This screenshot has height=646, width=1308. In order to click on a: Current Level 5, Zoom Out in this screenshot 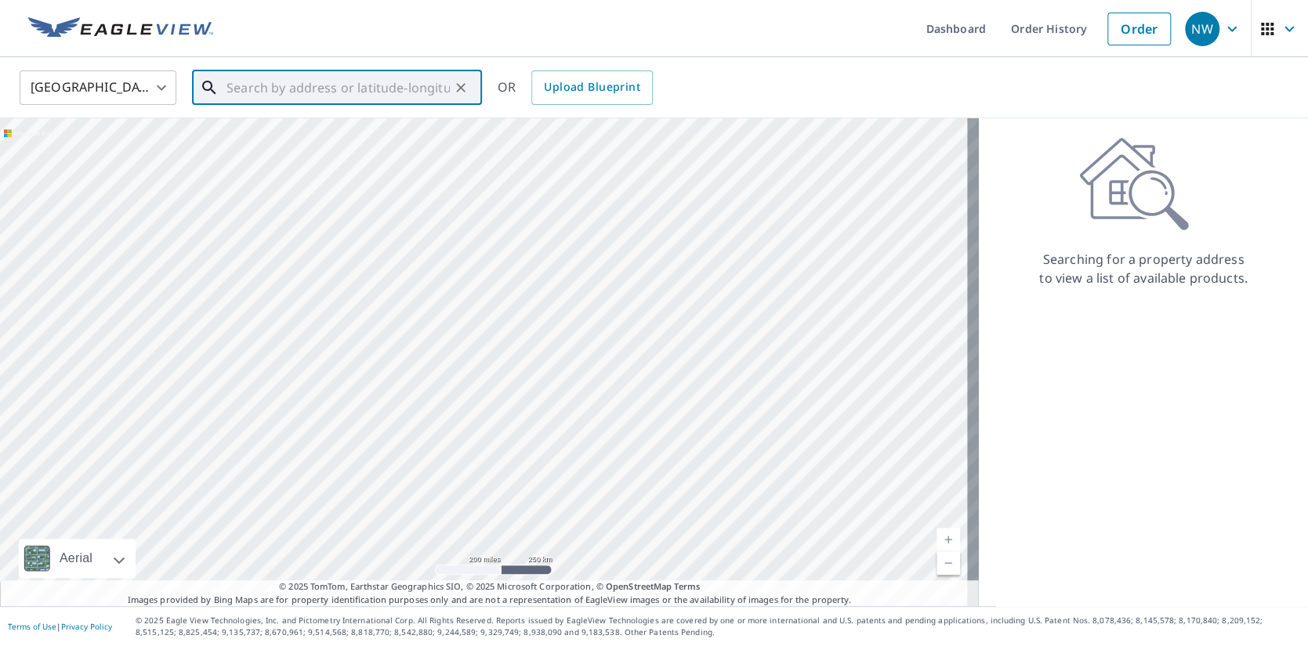, I will do `click(948, 563)`.